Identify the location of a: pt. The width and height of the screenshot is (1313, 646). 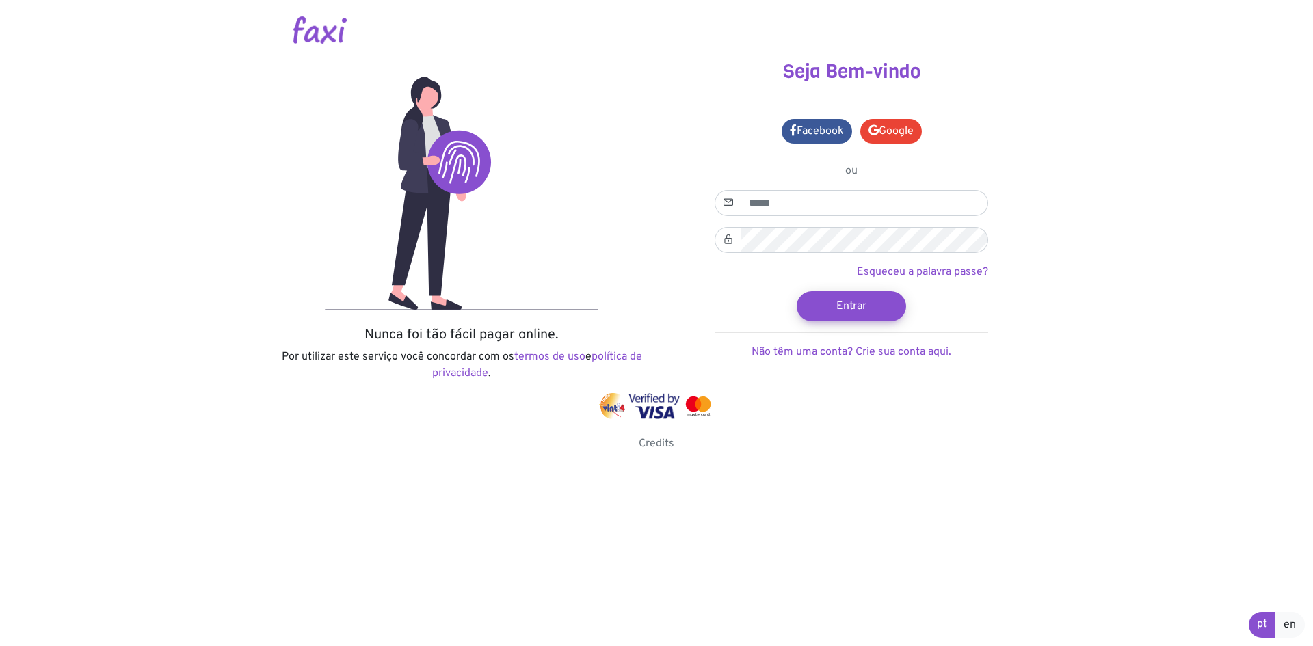
(1262, 625).